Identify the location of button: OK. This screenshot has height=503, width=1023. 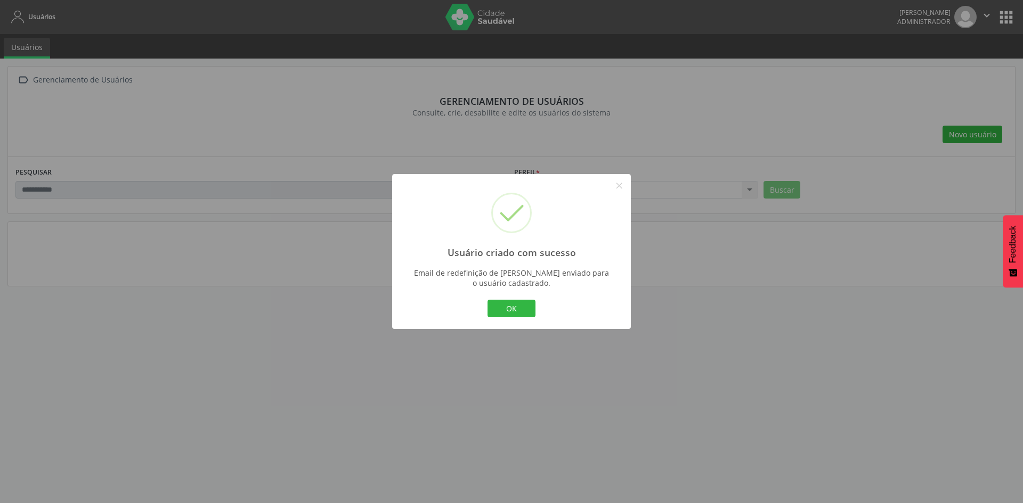
(511, 309).